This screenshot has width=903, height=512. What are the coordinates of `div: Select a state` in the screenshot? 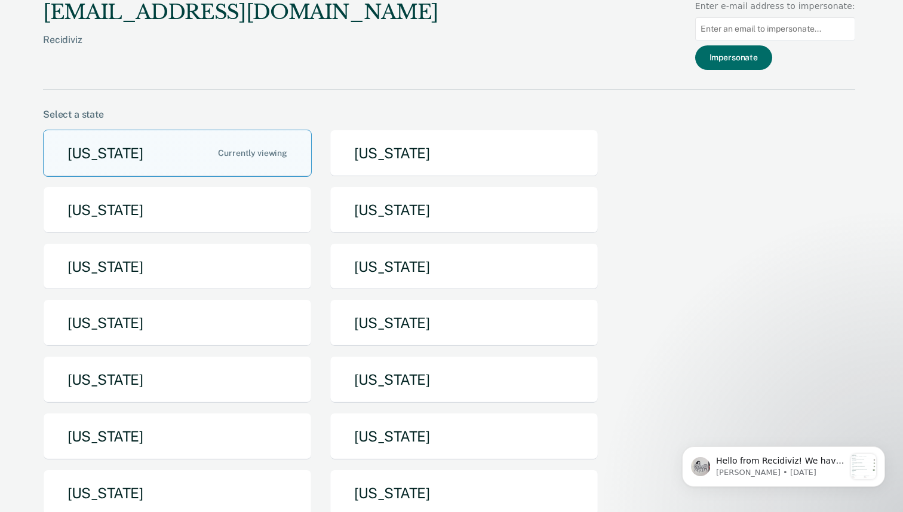 It's located at (449, 114).